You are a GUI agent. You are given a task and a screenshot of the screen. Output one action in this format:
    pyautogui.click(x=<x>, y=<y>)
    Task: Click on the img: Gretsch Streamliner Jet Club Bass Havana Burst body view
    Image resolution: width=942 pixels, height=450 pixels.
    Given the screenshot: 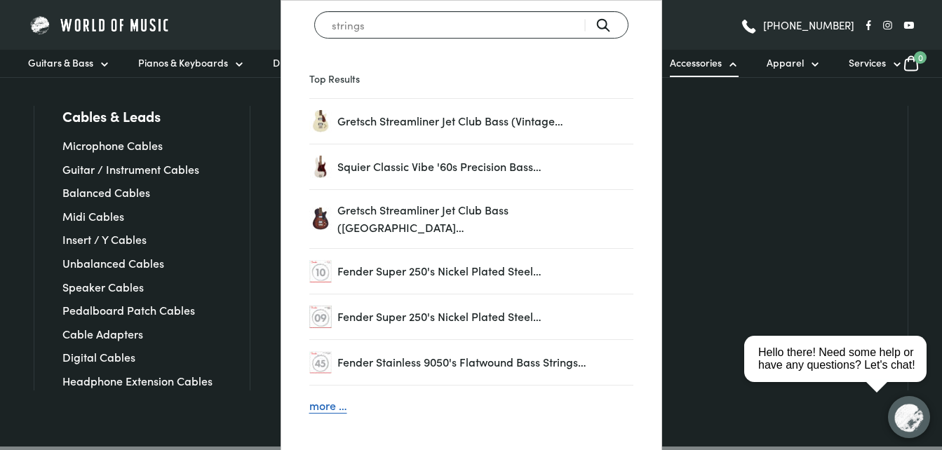 What is the action you would take?
    pyautogui.click(x=320, y=219)
    